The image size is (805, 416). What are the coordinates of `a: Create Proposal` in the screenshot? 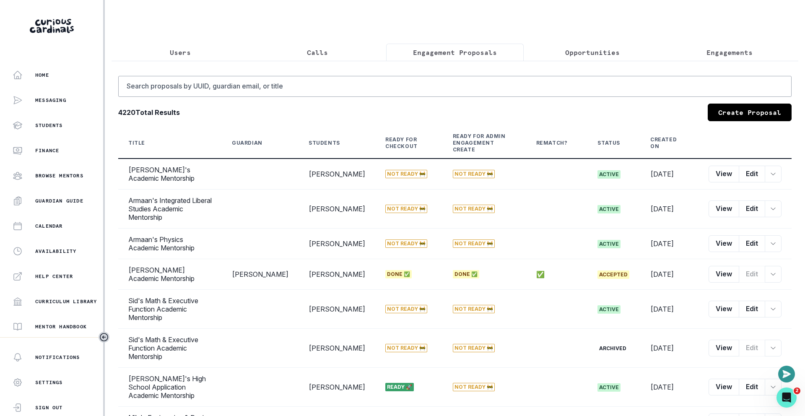 It's located at (749, 112).